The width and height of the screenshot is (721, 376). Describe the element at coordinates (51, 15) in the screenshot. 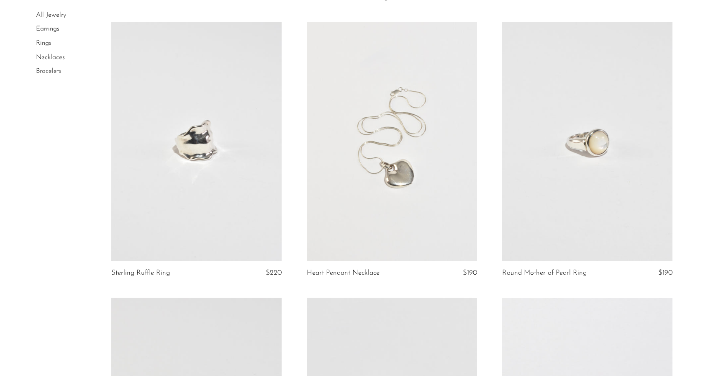

I see `a: All Jewelry` at that location.